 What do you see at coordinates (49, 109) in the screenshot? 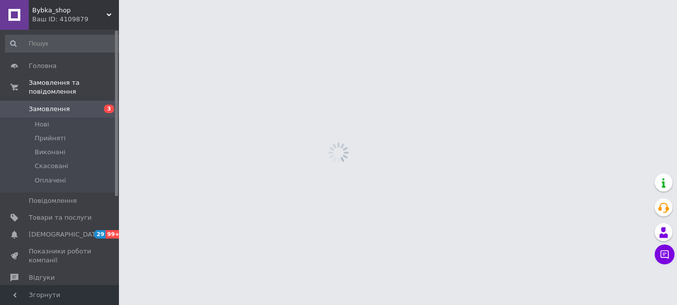
I see `span: Замовлення` at bounding box center [49, 109].